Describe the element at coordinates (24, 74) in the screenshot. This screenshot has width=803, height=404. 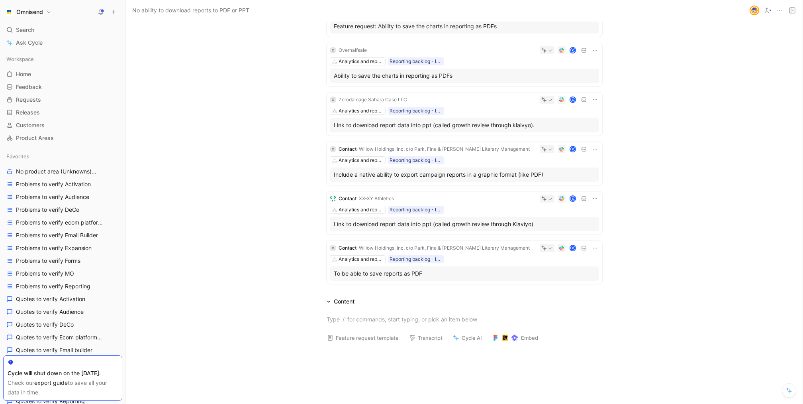
I see `span: Home` at that location.